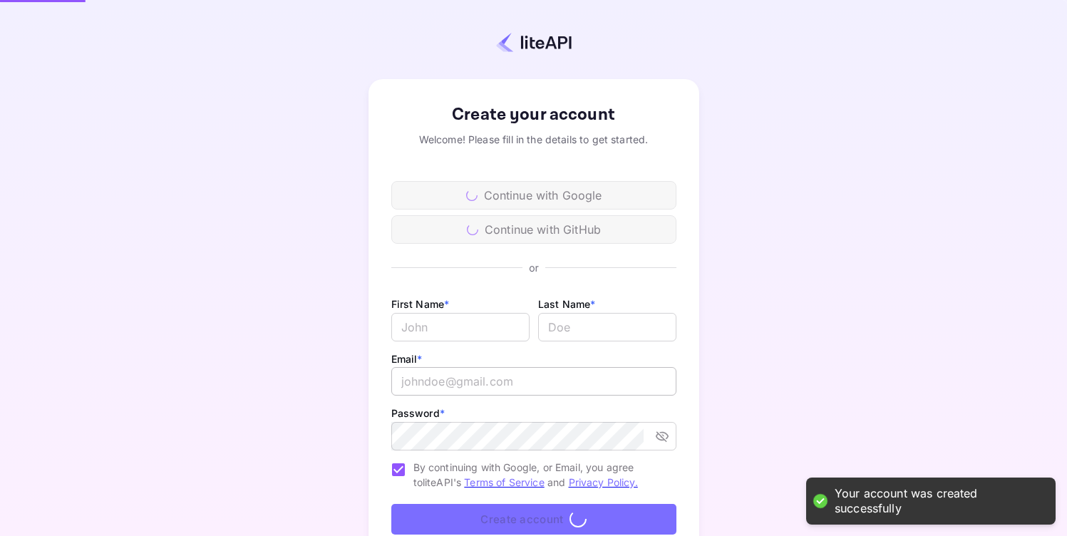  I want to click on button: toggle password visibility, so click(662, 436).